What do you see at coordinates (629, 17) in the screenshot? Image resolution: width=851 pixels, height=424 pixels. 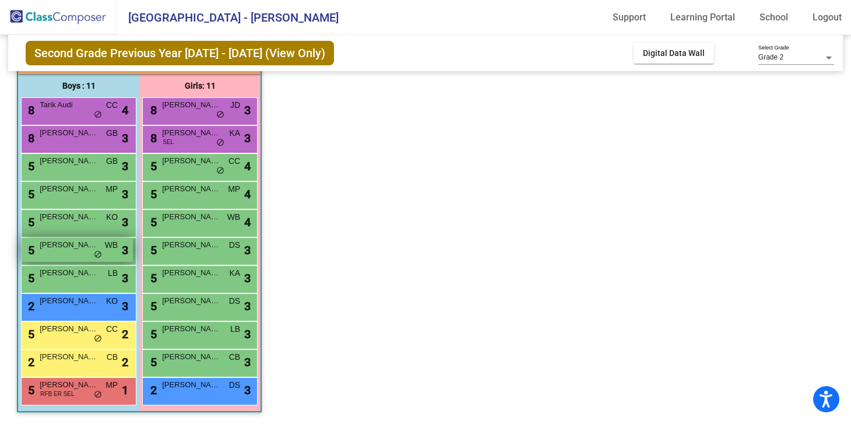 I see `a: Support` at bounding box center [629, 17].